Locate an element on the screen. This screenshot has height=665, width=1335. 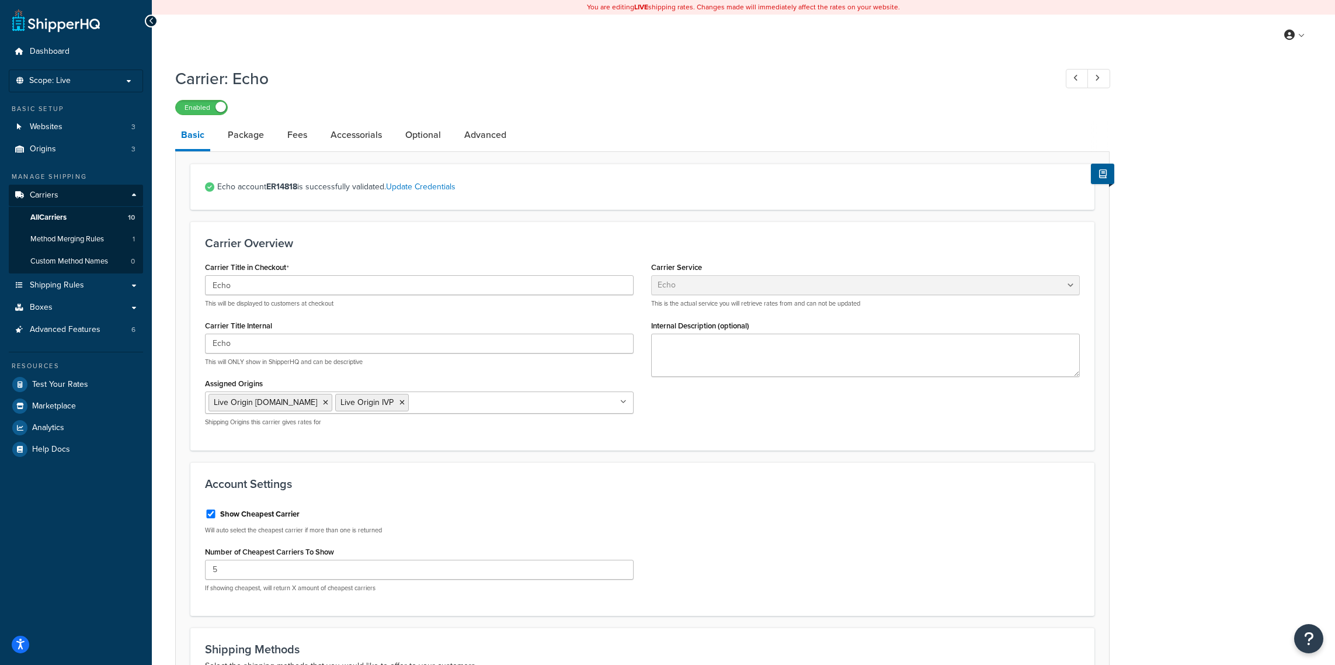
li: Help Docs is located at coordinates (76, 449).